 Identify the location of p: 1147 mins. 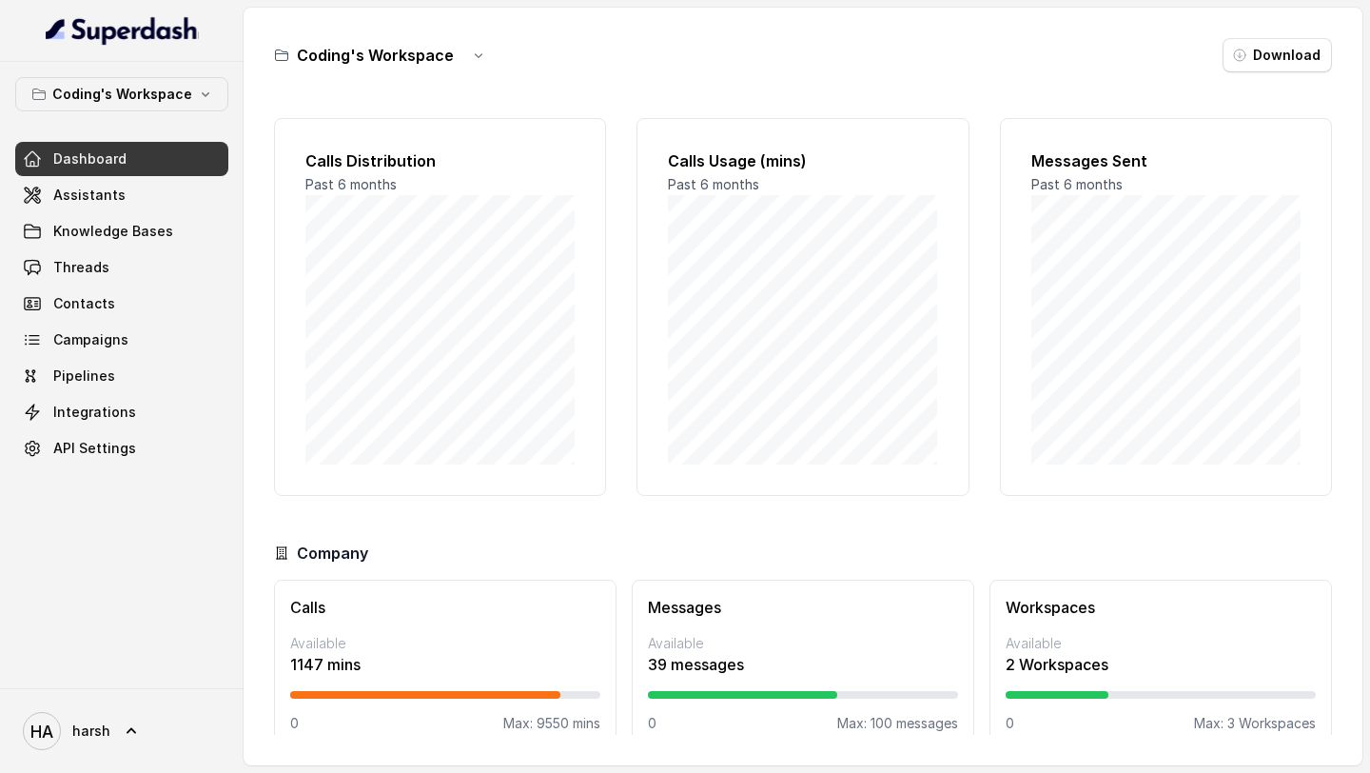
(445, 664).